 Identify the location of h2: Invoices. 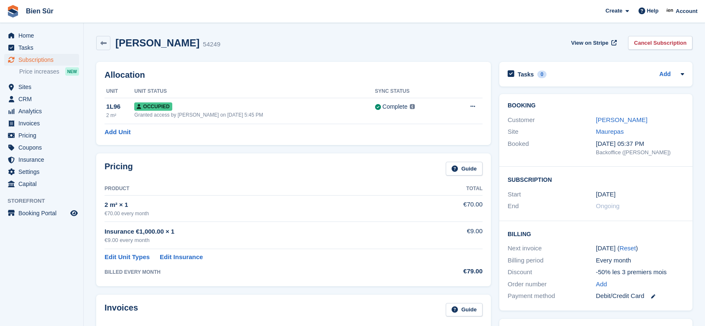
(121, 310).